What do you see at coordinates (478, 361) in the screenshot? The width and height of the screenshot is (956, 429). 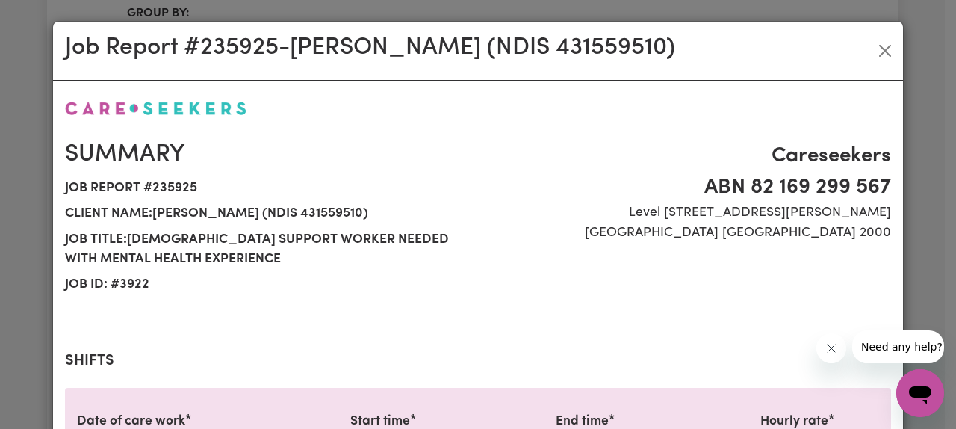 I see `h2: Shifts` at bounding box center [478, 361].